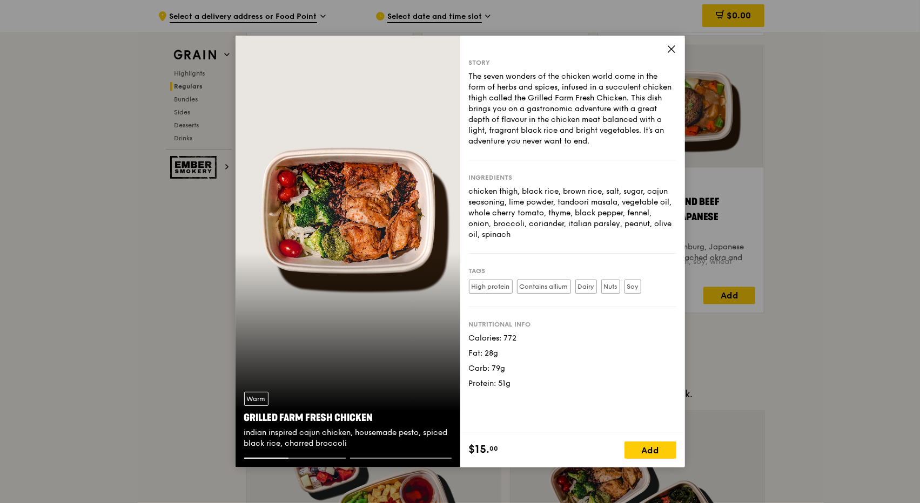  I want to click on div: Ingredients, so click(573, 178).